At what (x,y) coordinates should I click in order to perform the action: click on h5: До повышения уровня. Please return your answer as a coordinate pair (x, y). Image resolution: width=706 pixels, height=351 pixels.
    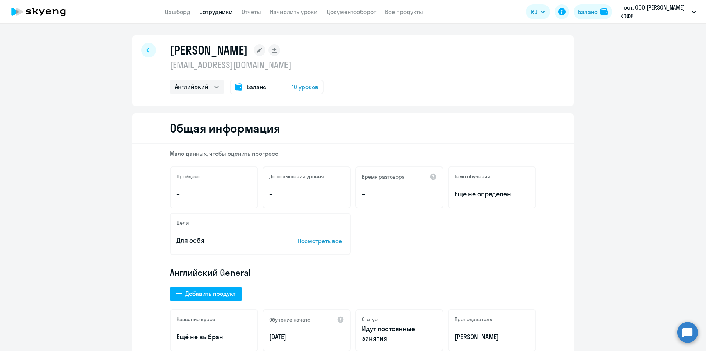
    Looking at the image, I should click on (297, 176).